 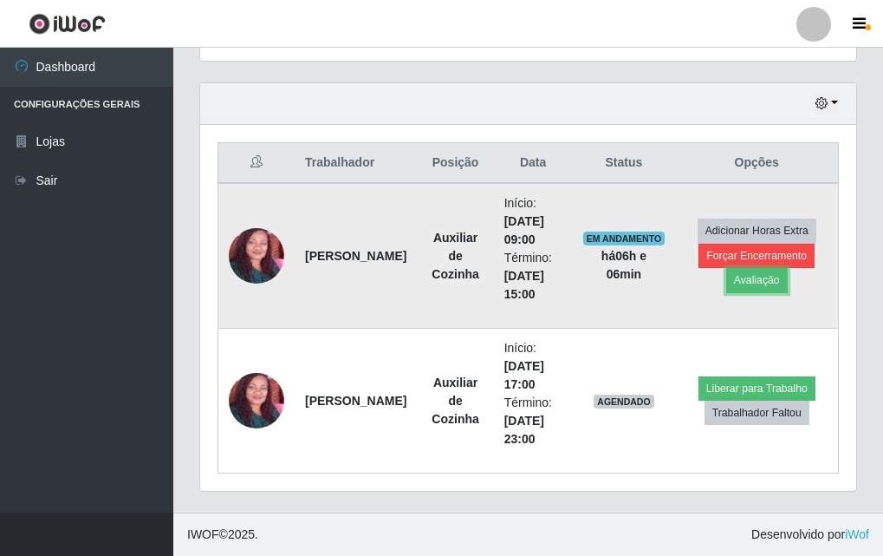 I want to click on th: Data, so click(x=533, y=163).